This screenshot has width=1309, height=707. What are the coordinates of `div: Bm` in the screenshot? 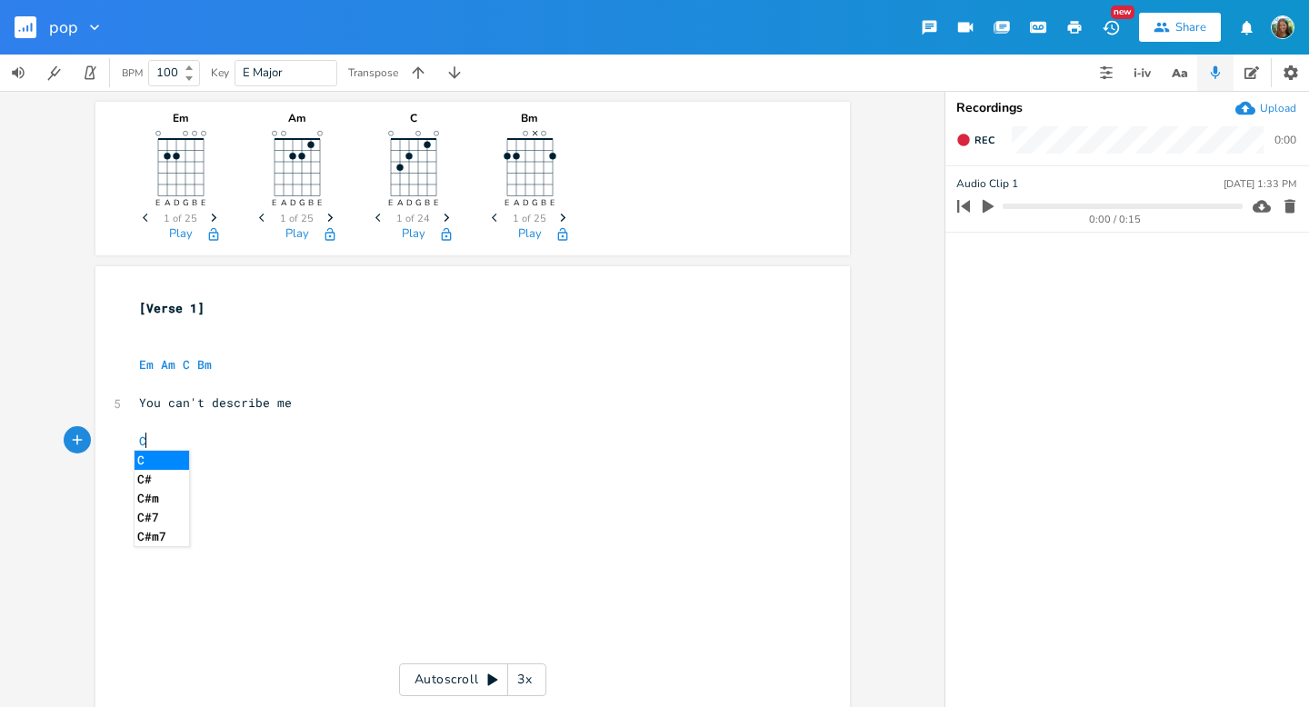 It's located at (530, 118).